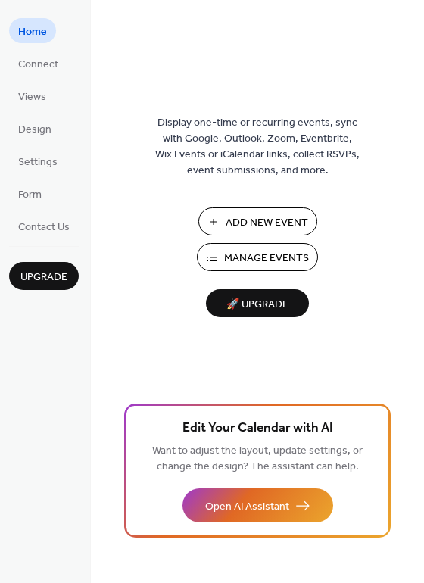  I want to click on span: Open AI Assistant, so click(247, 507).